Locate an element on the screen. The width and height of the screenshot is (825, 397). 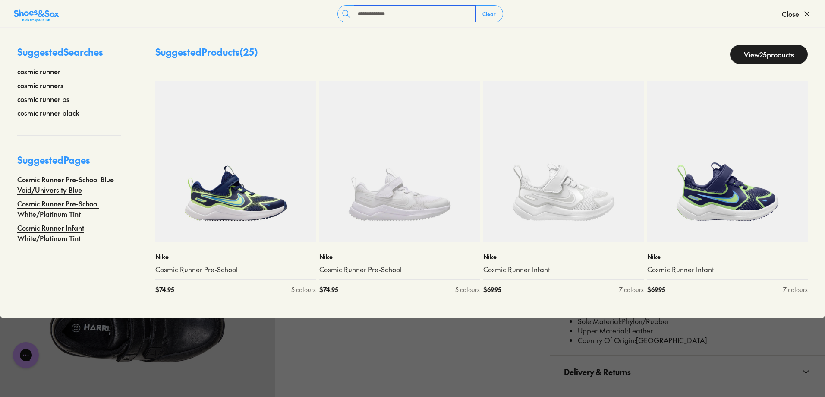
a: Cosmic Runner Pre-School White/Platinum Tint is located at coordinates (69, 208).